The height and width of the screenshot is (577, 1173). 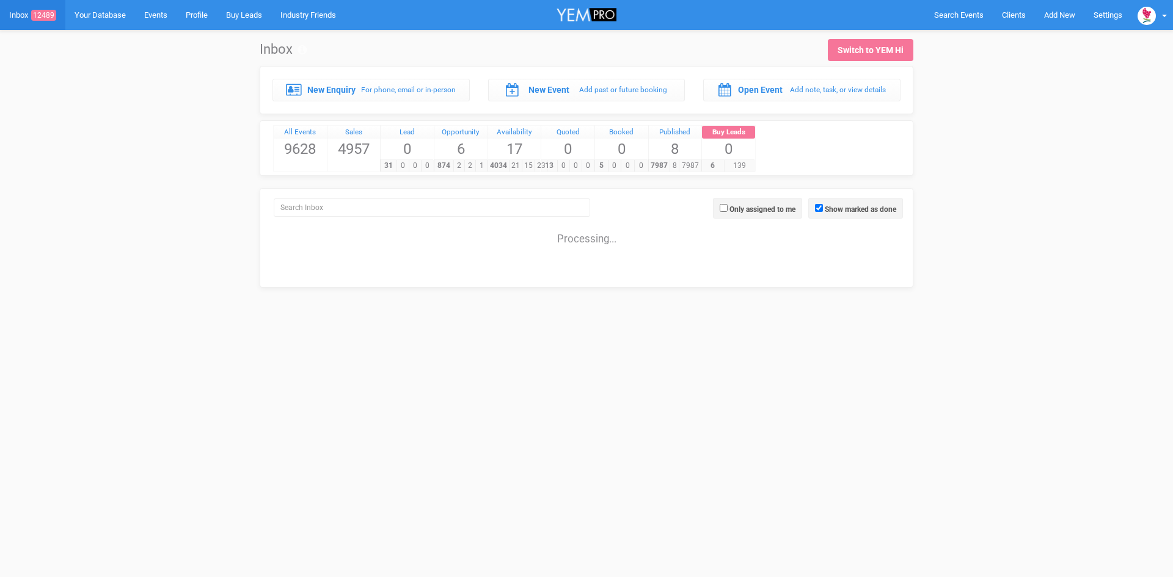 I want to click on span: 23, so click(x=541, y=166).